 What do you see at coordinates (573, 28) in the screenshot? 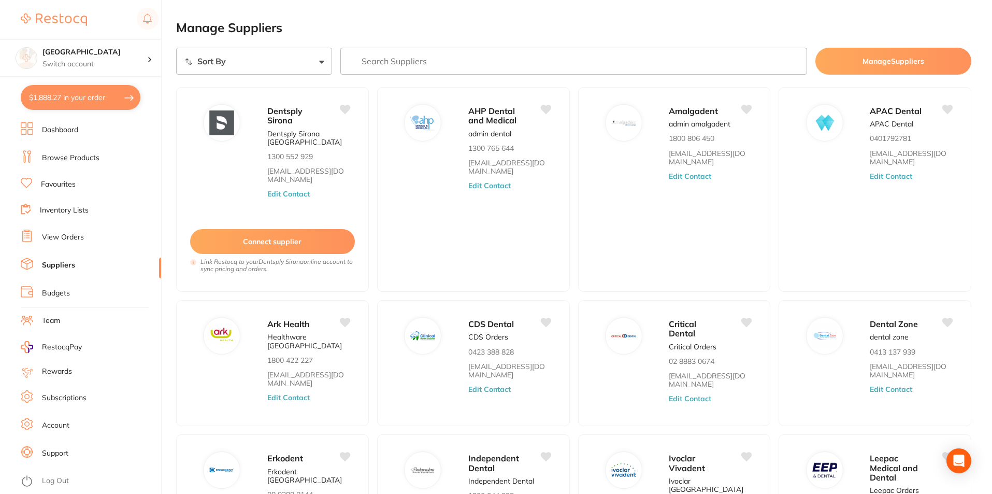
I see `h2: Manage Suppliers` at bounding box center [573, 28].